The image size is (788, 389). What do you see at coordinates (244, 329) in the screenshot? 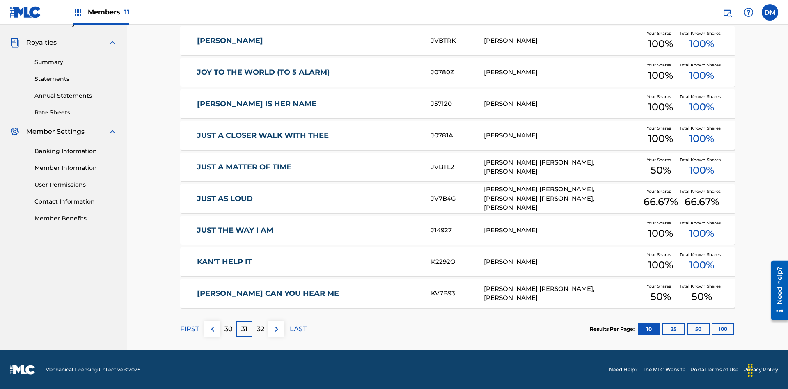
I see `p: 31` at bounding box center [244, 329].